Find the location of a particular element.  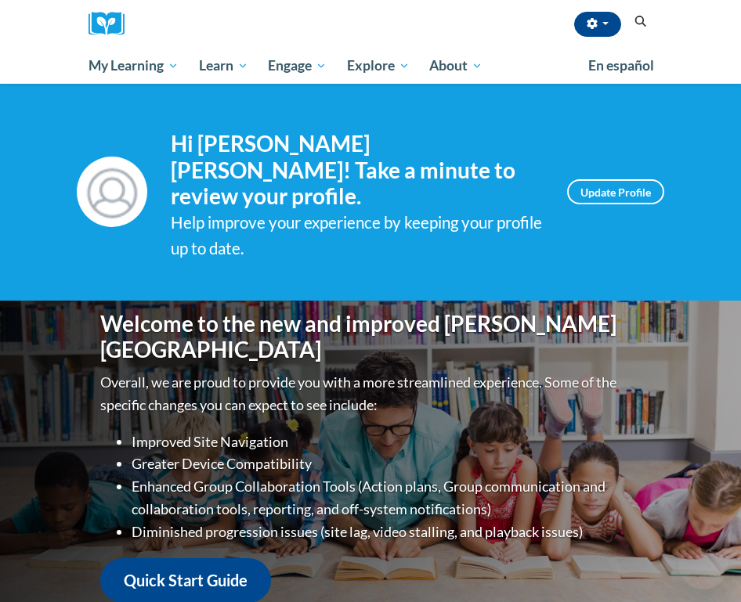

li: Enhanced Group Collaboration Tools (Action plans, Group communication and collaboration tools, re... is located at coordinates (386, 498).